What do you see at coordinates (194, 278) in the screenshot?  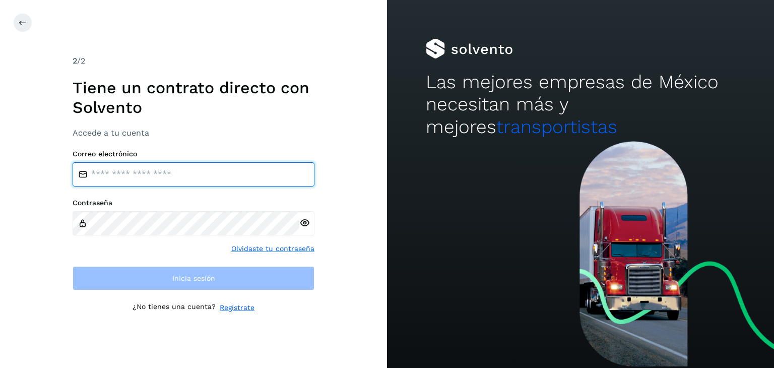 I see `button: Inicia sesión` at bounding box center [194, 278].